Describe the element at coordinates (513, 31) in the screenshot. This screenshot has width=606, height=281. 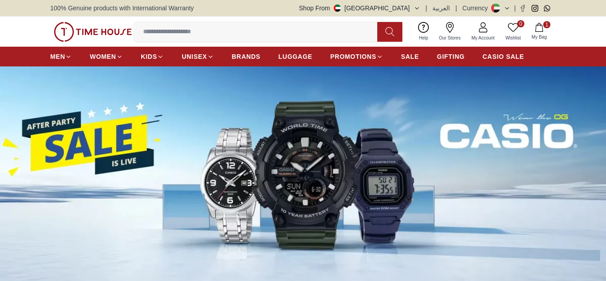
I see `a: 0Wishlist` at that location.